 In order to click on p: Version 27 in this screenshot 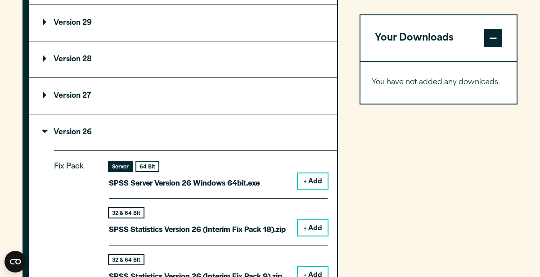, I will do `click(67, 96)`.